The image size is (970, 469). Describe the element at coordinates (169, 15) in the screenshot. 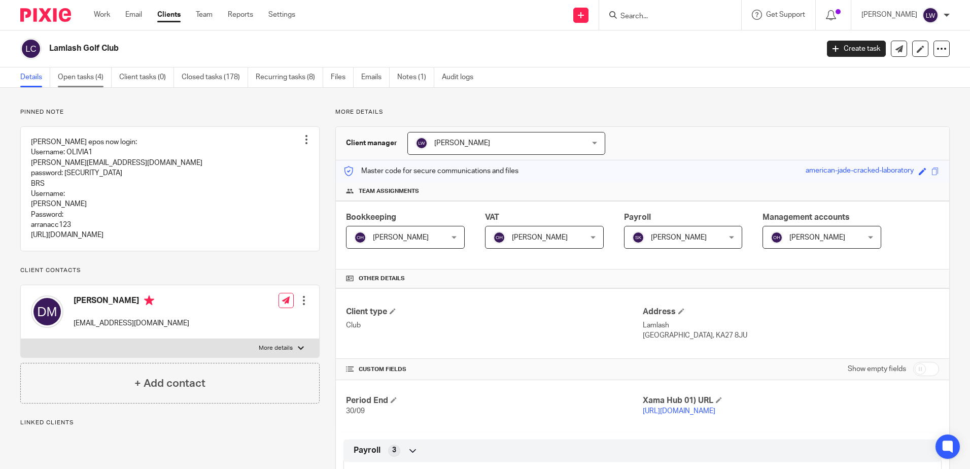

I see `a: Clients` at that location.